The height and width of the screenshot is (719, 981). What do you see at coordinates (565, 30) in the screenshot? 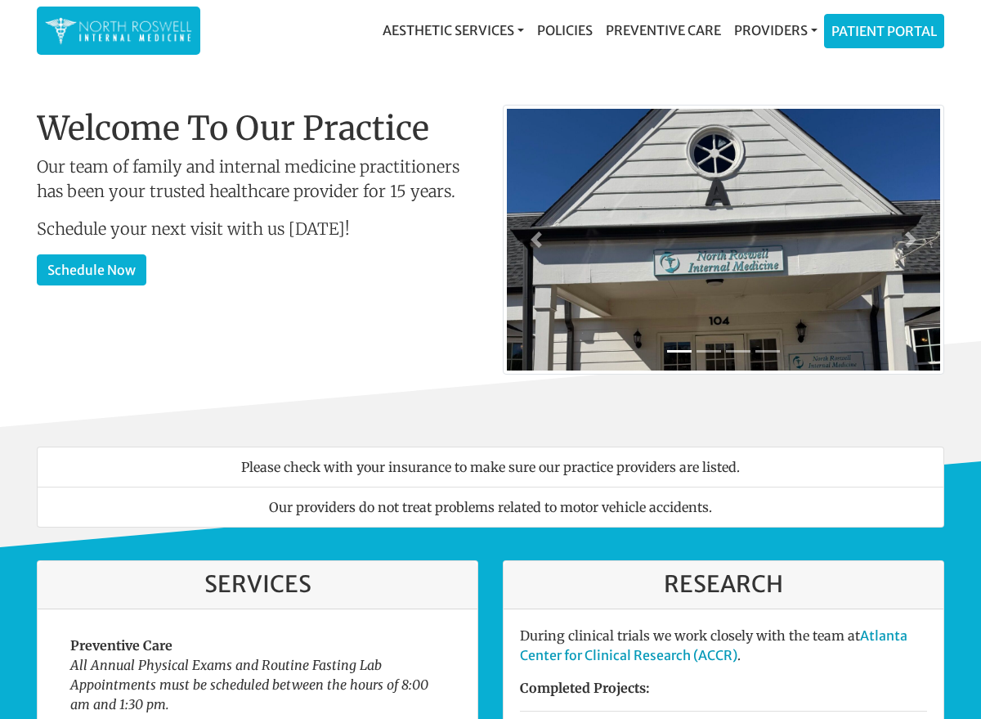
I see `a: Policies` at bounding box center [565, 30].